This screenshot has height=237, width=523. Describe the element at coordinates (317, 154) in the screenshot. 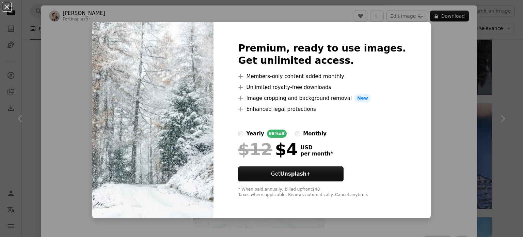

I see `span: per month *` at that location.